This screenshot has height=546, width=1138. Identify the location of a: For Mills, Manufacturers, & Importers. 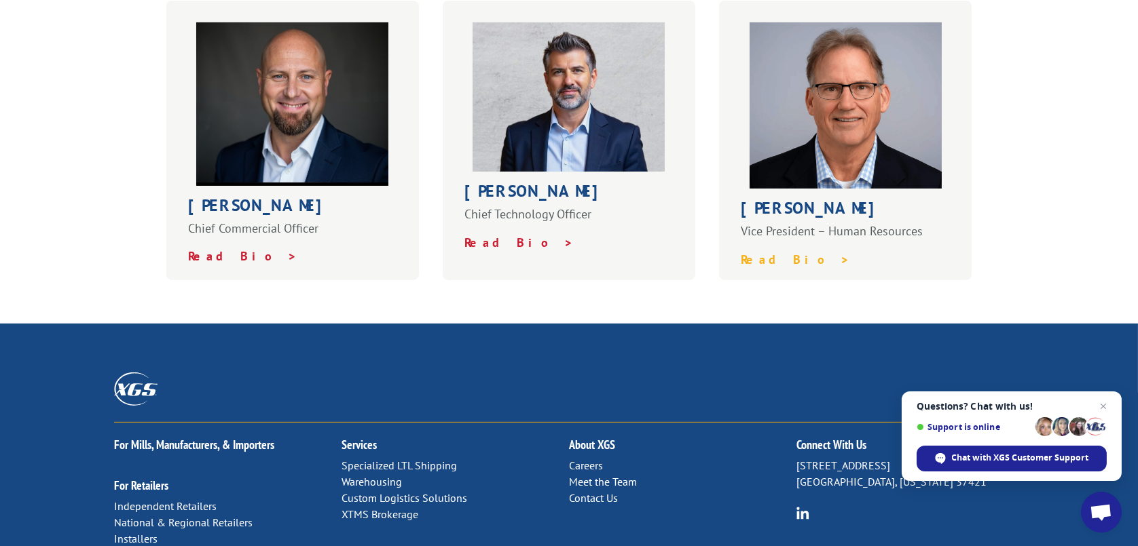
(194, 445).